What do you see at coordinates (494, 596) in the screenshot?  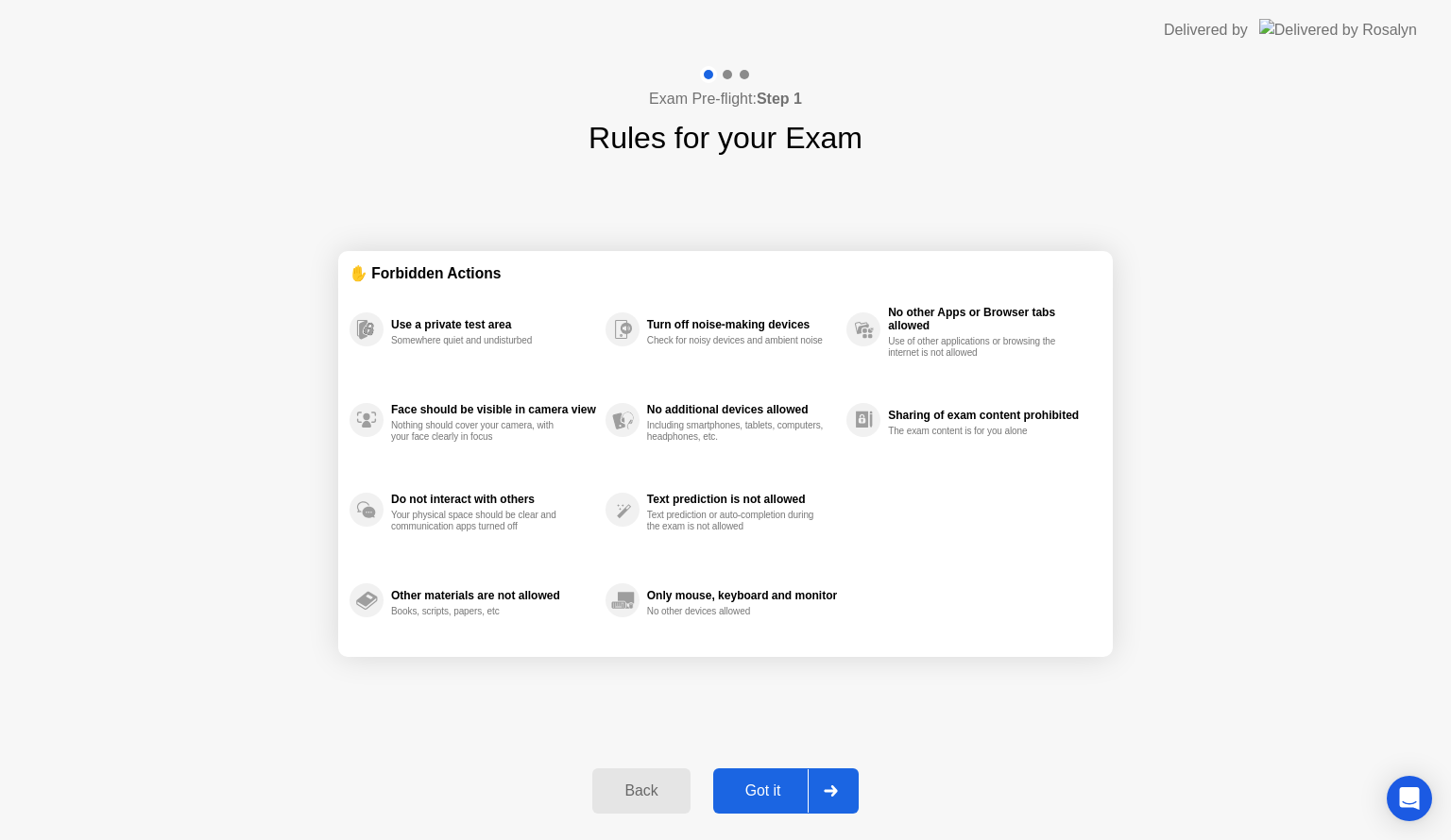 I see `div: Other materials are not allowed` at bounding box center [494, 596].